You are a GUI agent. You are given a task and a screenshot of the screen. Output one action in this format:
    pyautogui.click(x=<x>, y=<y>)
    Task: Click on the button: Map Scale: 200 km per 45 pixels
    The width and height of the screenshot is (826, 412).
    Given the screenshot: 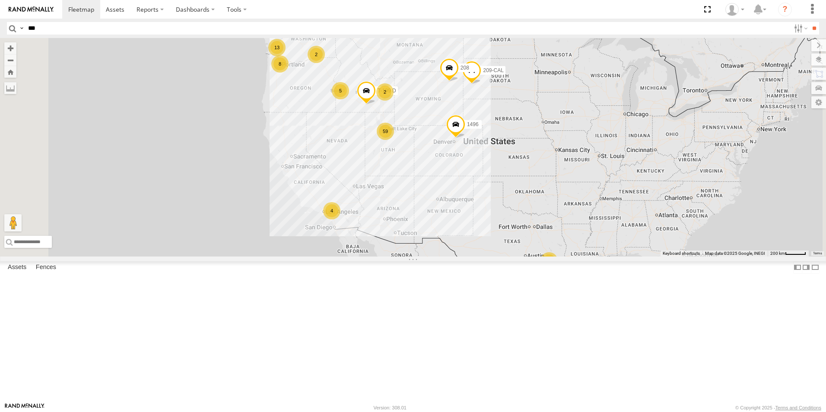 What is the action you would take?
    pyautogui.click(x=788, y=253)
    